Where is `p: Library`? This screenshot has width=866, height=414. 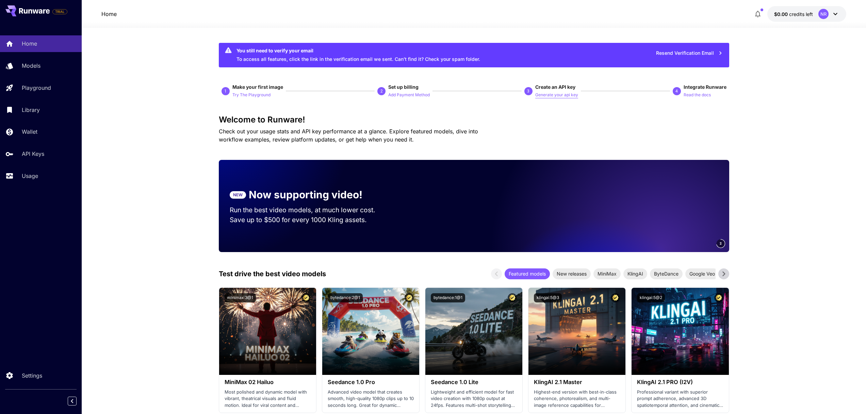 p: Library is located at coordinates (31, 110).